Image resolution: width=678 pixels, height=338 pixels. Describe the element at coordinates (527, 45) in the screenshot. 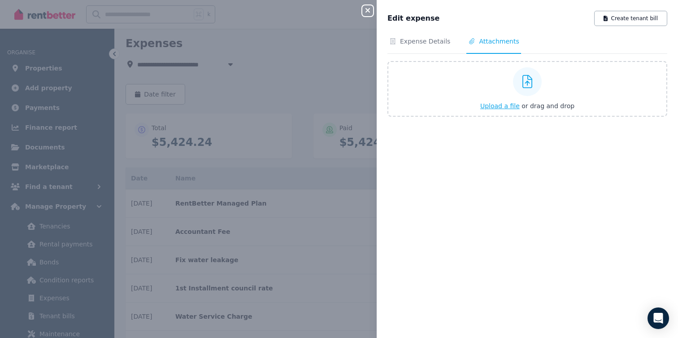

I see `nav: Tabs` at that location.